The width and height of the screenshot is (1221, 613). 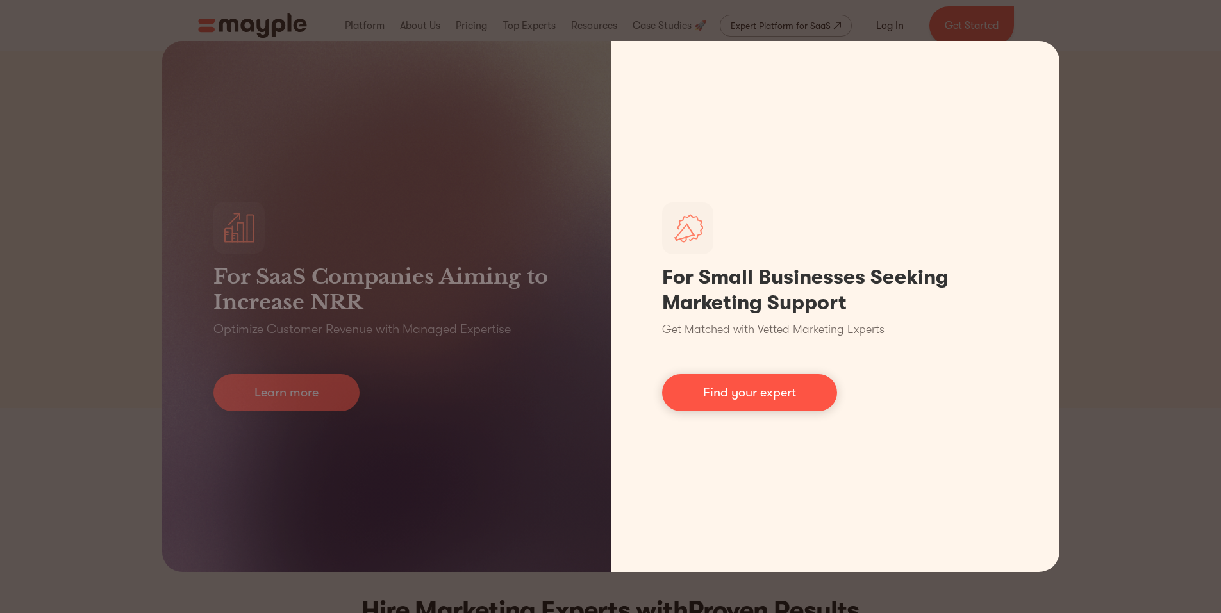 What do you see at coordinates (286, 393) in the screenshot?
I see `a: Learn more` at bounding box center [286, 393].